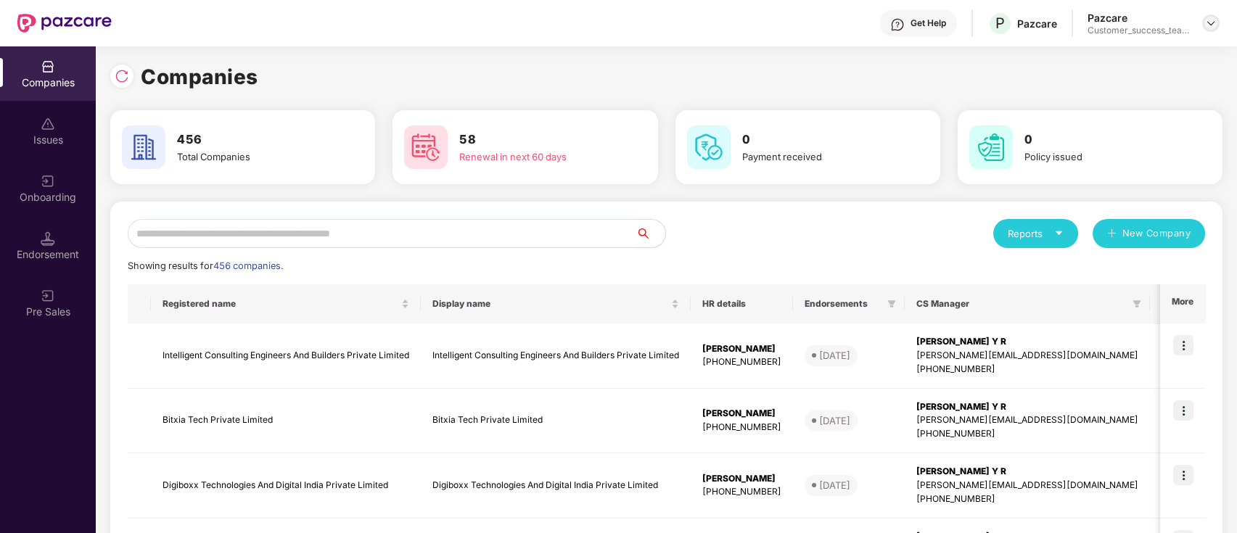 The width and height of the screenshot is (1237, 533). I want to click on div: Total Companies, so click(255, 157).